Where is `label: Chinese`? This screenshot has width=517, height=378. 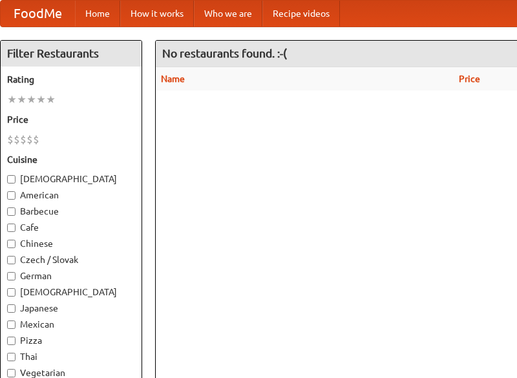
label: Chinese is located at coordinates (71, 243).